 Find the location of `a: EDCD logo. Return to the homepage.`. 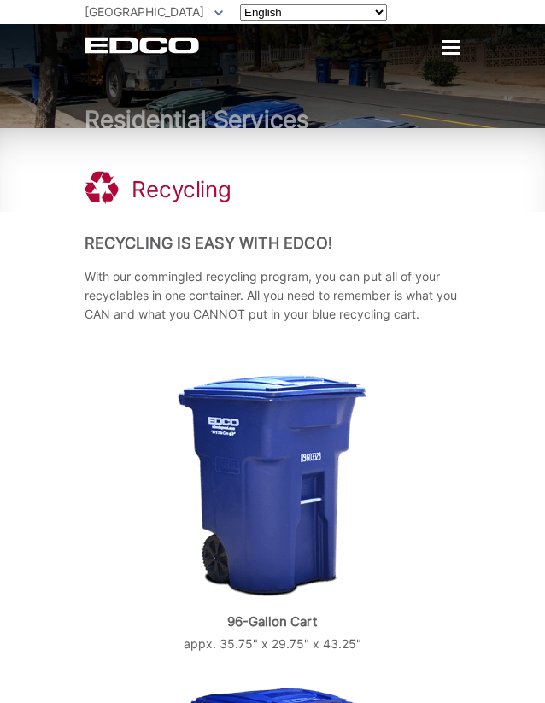

a: EDCD logo. Return to the homepage. is located at coordinates (142, 45).